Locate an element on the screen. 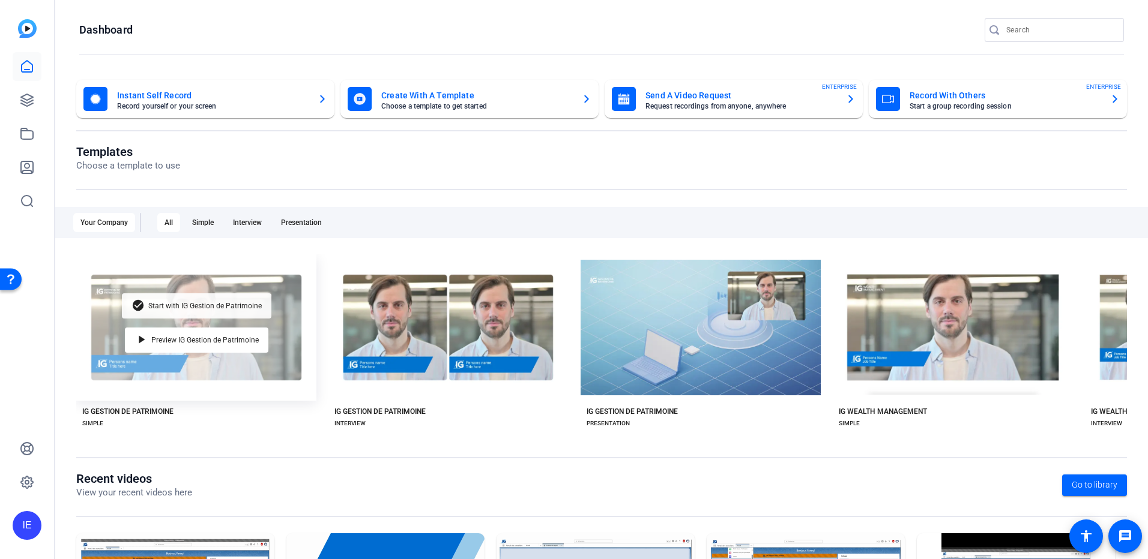 This screenshot has height=559, width=1148. button: Record With OthersStart a group recording sessionENTERPRISE is located at coordinates (998, 99).